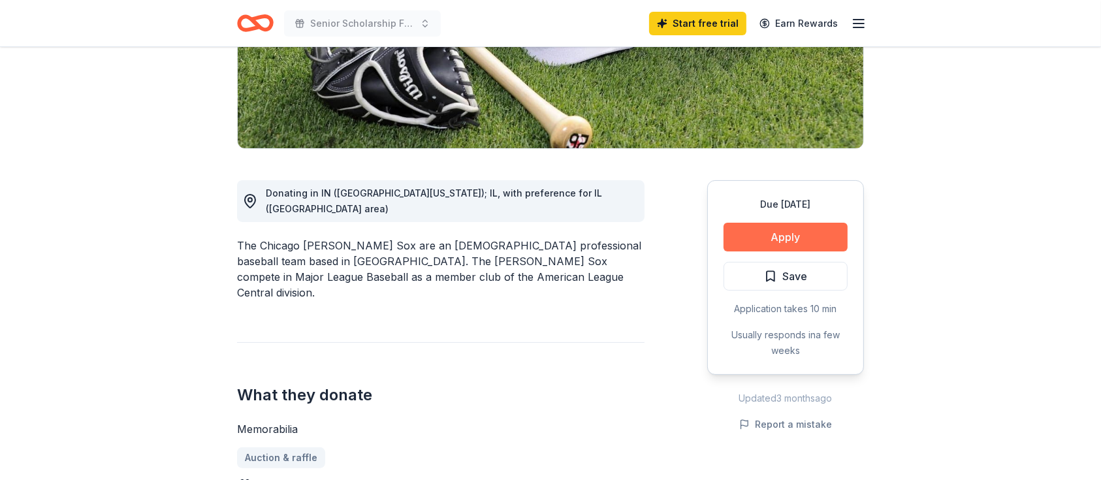 This screenshot has width=1101, height=480. Describe the element at coordinates (281, 458) in the screenshot. I see `a: Auction & raffle` at that location.